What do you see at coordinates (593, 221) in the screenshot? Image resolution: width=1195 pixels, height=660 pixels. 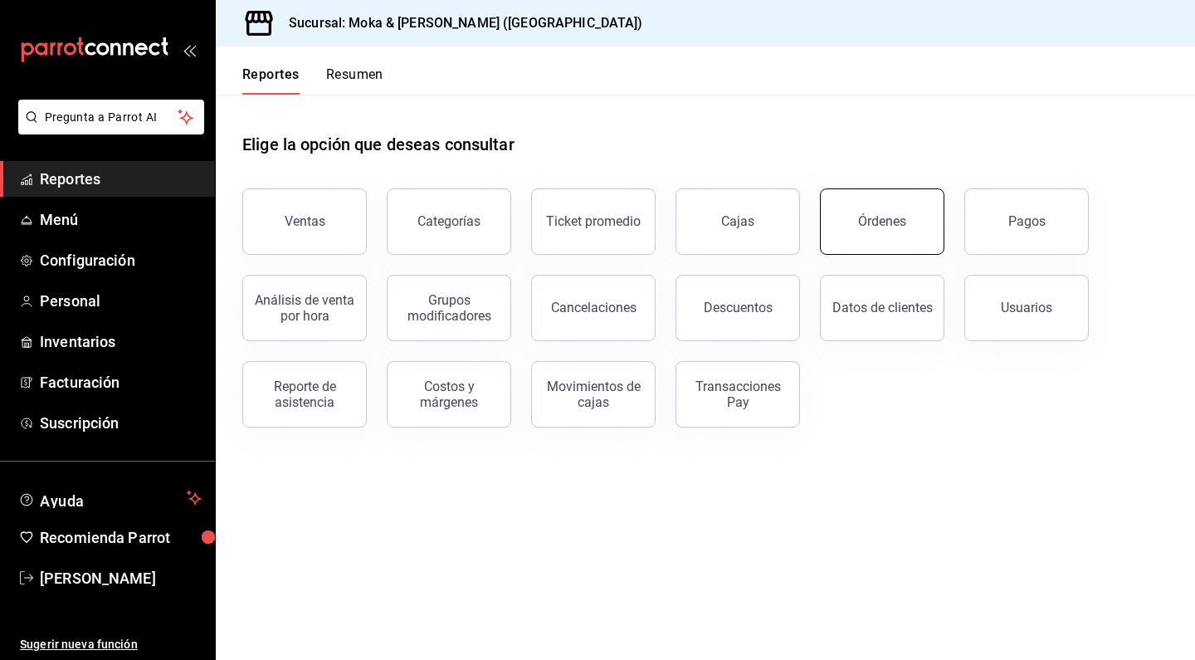 I see `button: Ticket promedio` at bounding box center [593, 221].